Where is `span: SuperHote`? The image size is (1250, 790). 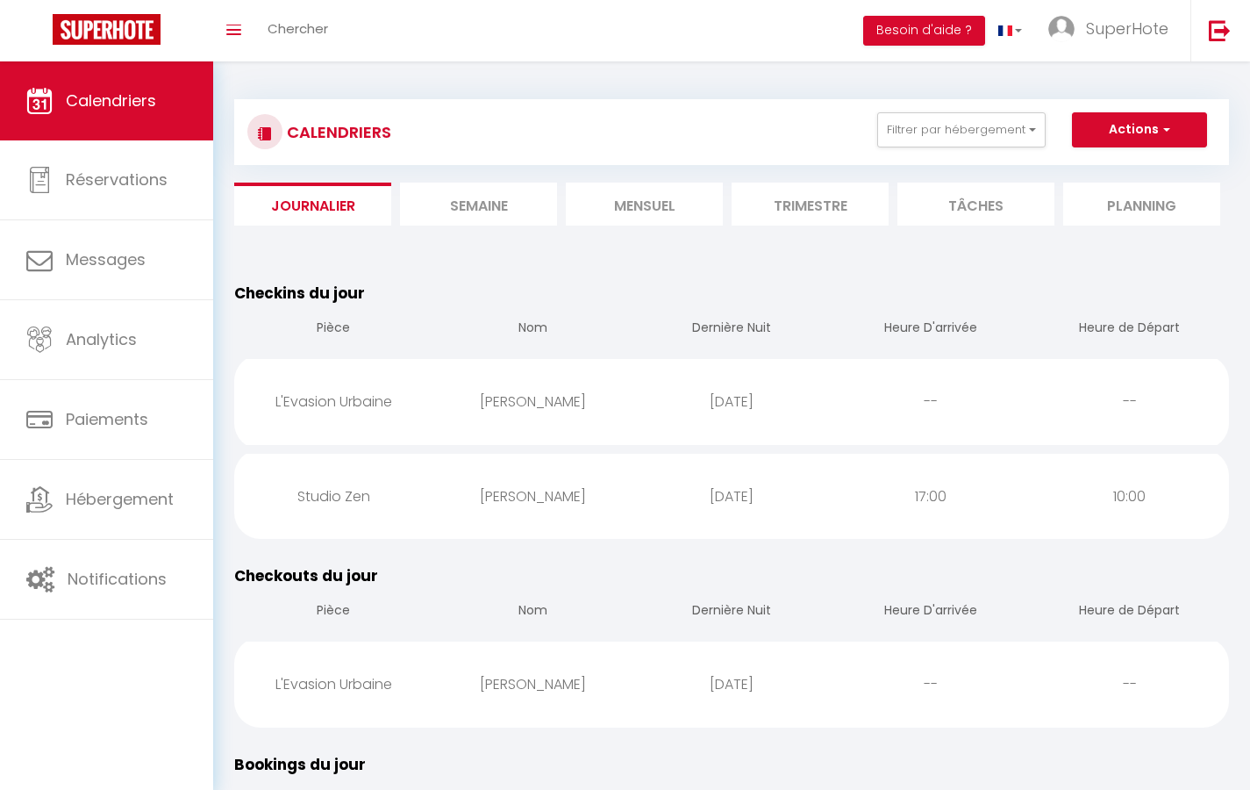 span: SuperHote is located at coordinates (1127, 28).